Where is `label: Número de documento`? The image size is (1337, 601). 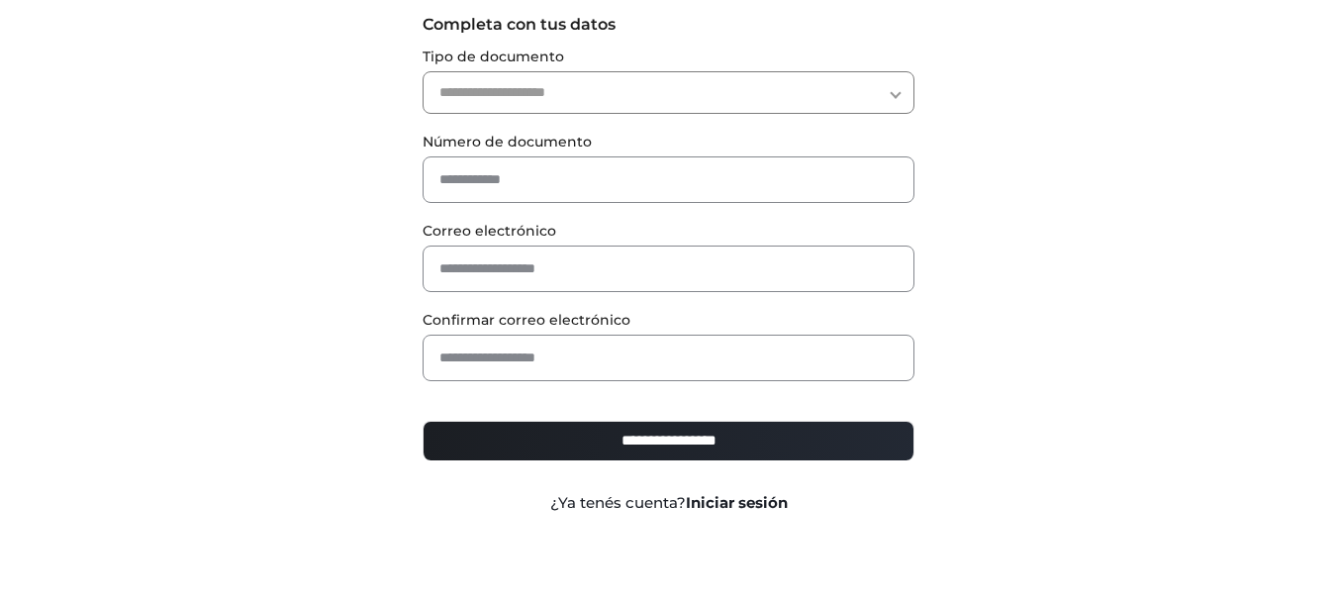
label: Número de documento is located at coordinates (668, 141).